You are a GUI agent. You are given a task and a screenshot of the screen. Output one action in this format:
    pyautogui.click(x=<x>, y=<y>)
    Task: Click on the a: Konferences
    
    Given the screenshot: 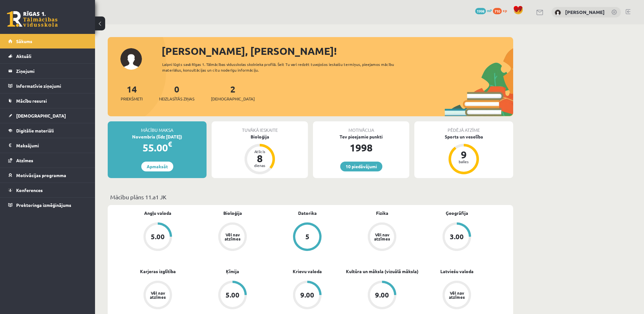 What is the action you would take?
    pyautogui.click(x=48, y=190)
    